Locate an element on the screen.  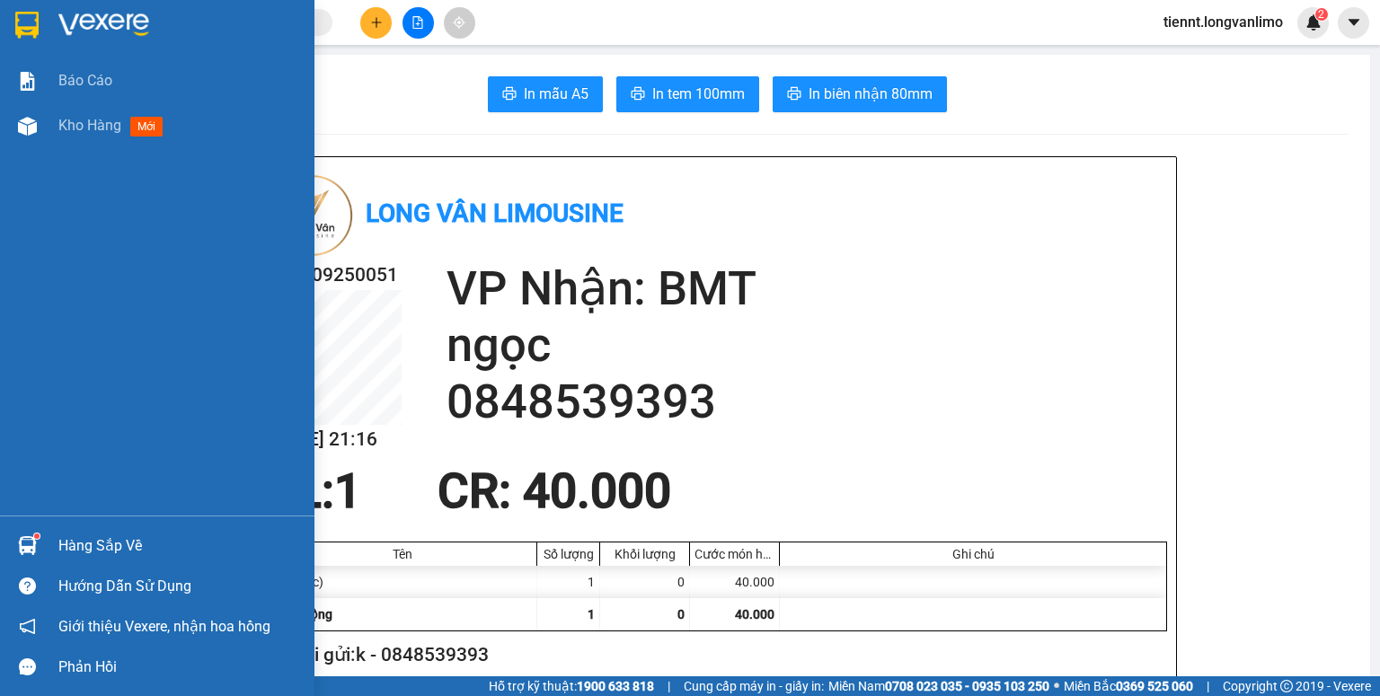
div: 1 is located at coordinates (569, 582).